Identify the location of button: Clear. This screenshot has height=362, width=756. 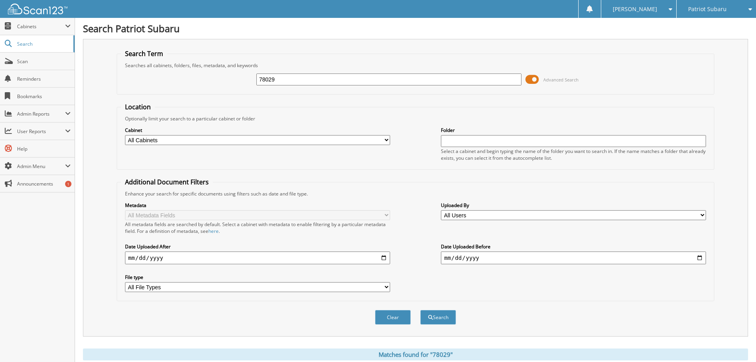
(393, 317).